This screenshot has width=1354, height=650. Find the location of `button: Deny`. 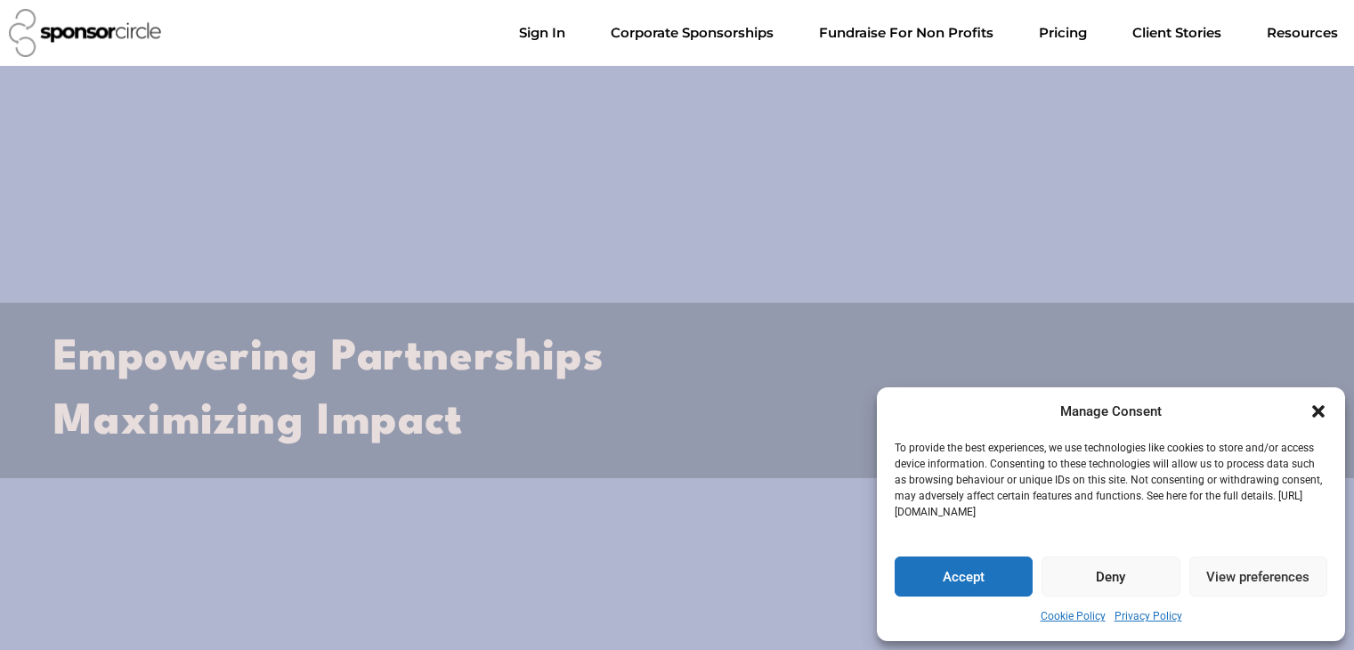

button: Deny is located at coordinates (1110, 576).